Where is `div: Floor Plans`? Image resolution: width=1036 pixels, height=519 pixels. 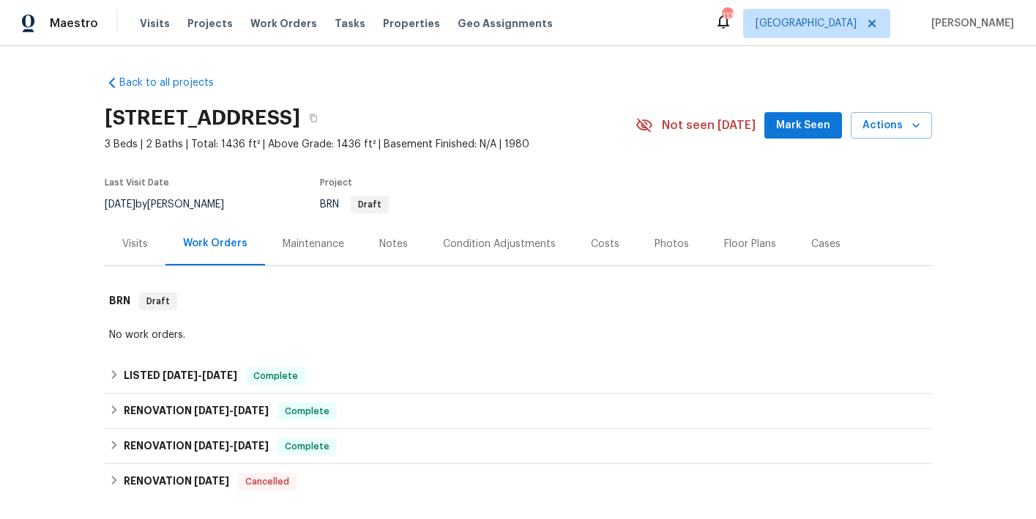 div: Floor Plans is located at coordinates (750, 244).